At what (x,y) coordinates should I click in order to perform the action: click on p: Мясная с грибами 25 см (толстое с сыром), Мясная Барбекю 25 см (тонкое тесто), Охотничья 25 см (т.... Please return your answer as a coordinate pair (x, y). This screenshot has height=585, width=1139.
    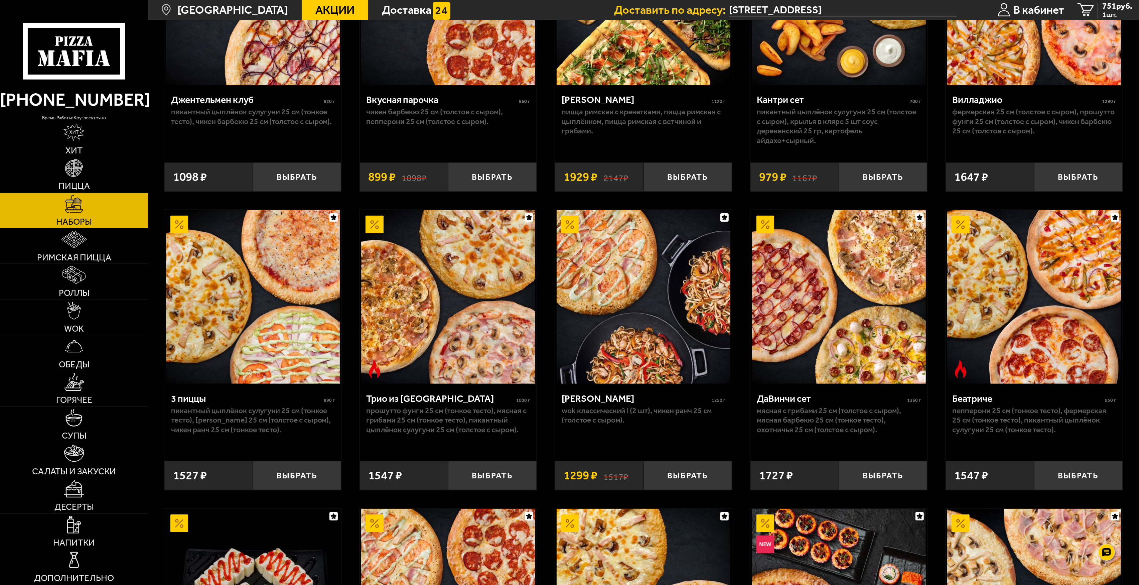
    Looking at the image, I should click on (839, 420).